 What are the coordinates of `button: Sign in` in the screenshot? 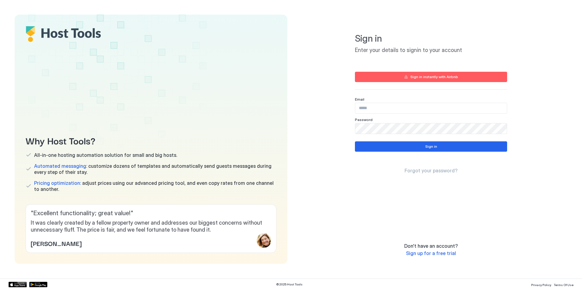 It's located at (431, 147).